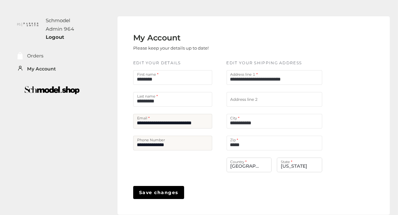 This screenshot has width=398, height=215. I want to click on h2: My Account, so click(171, 38).